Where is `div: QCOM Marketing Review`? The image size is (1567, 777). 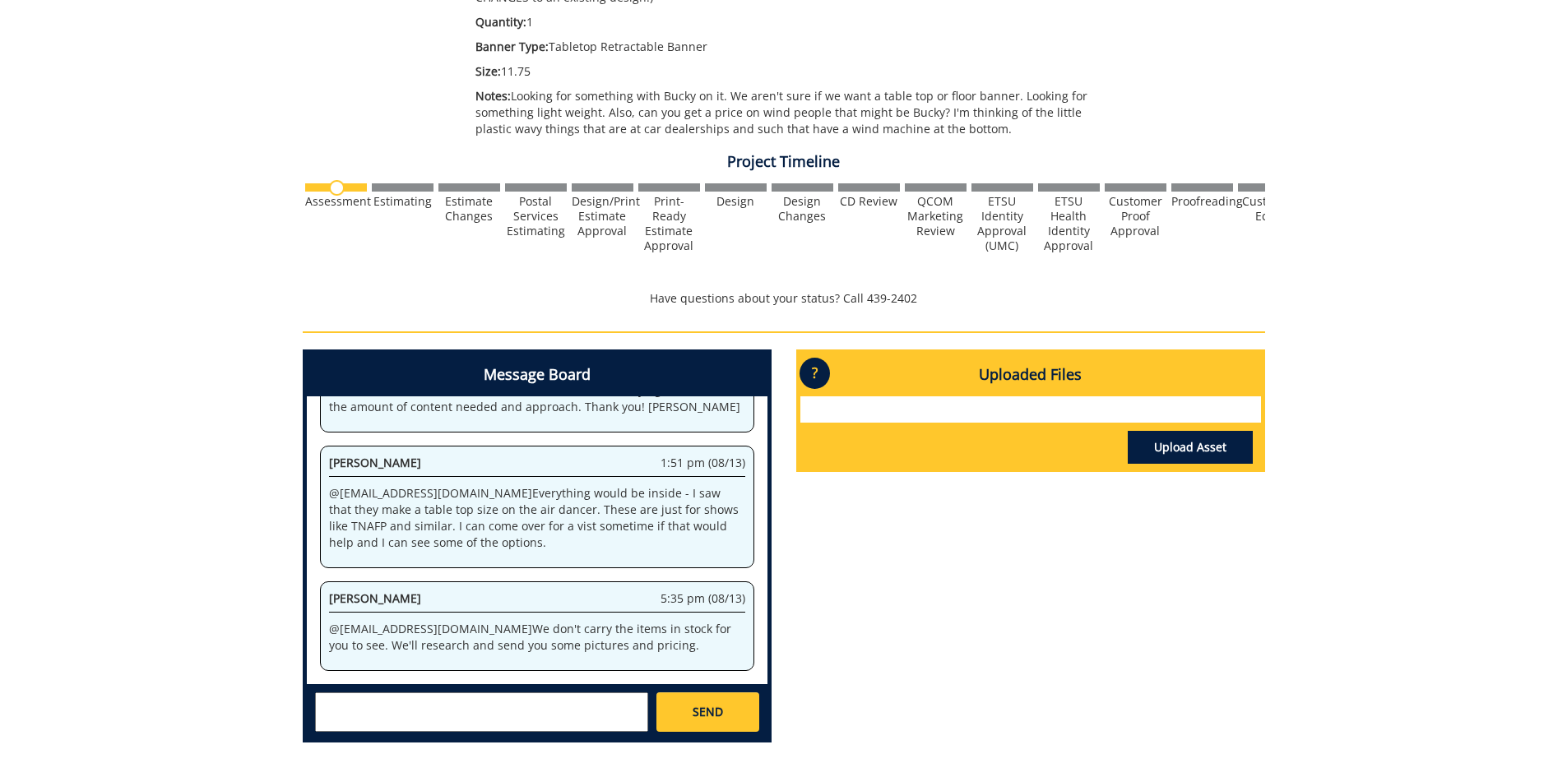 div: QCOM Marketing Review is located at coordinates (935, 216).